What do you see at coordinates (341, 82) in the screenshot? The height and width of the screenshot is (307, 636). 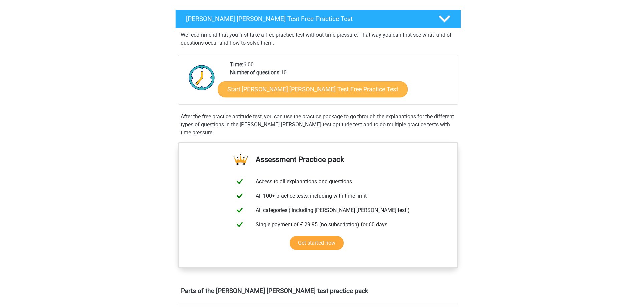 I see `div: 6:00 10` at bounding box center [341, 82].